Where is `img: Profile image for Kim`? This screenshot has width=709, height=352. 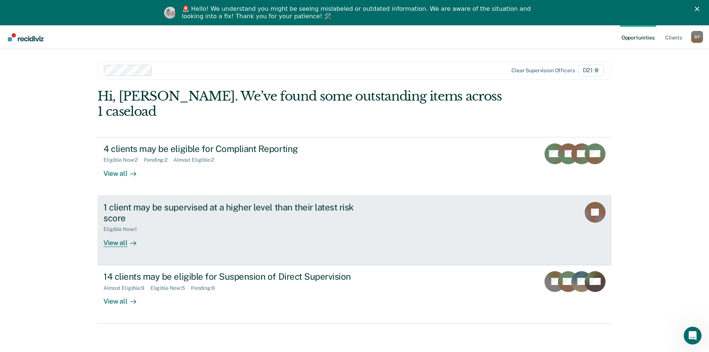
img: Profile image for Kim is located at coordinates (170, 13).